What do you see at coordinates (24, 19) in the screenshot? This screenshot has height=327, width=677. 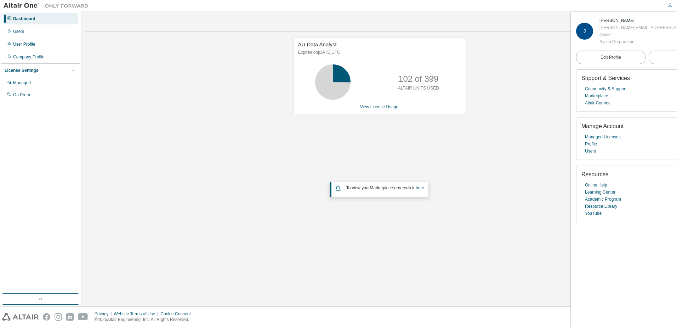 I see `div: Dashboard` at bounding box center [24, 19].